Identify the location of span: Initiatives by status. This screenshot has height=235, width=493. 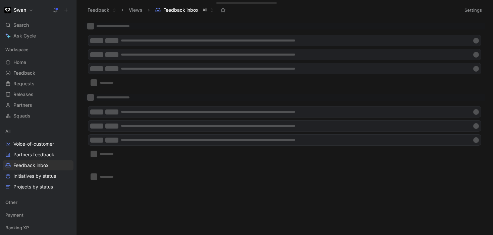
(35, 176).